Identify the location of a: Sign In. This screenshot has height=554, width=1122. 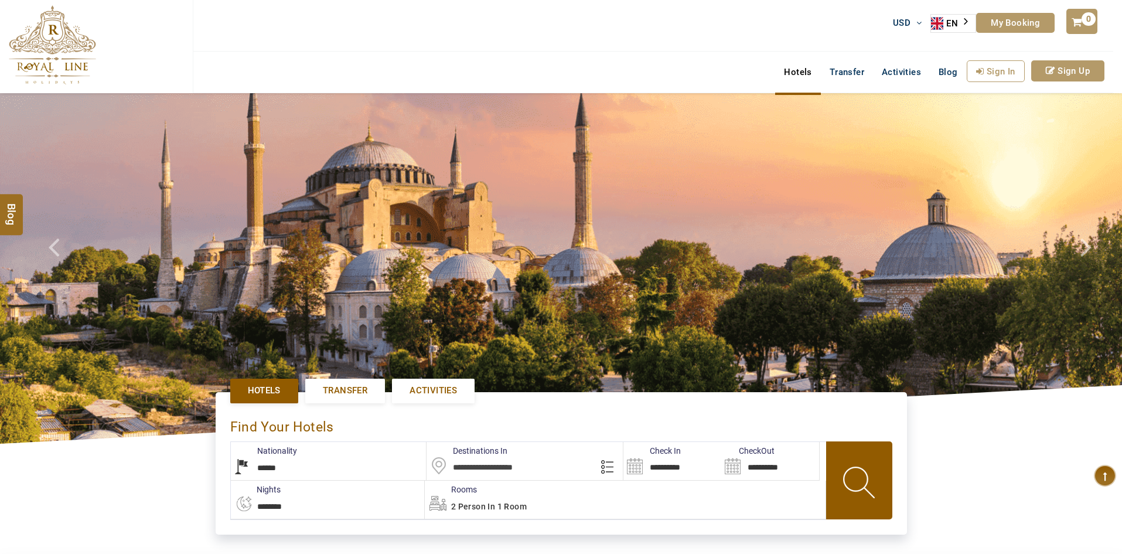
(996, 71).